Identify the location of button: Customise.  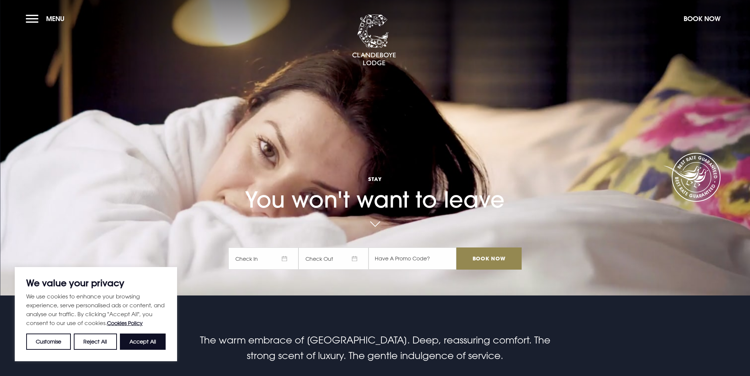
(48, 341).